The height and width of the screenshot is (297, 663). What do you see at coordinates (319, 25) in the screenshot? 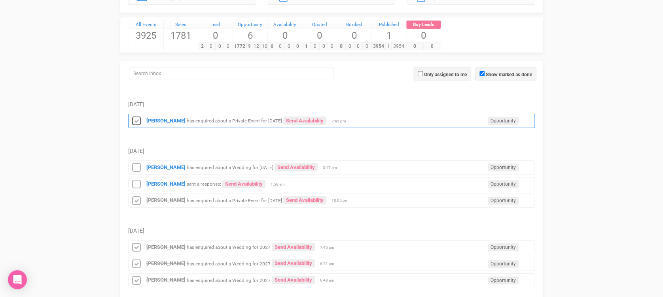
I see `div: Quoted` at bounding box center [319, 25].